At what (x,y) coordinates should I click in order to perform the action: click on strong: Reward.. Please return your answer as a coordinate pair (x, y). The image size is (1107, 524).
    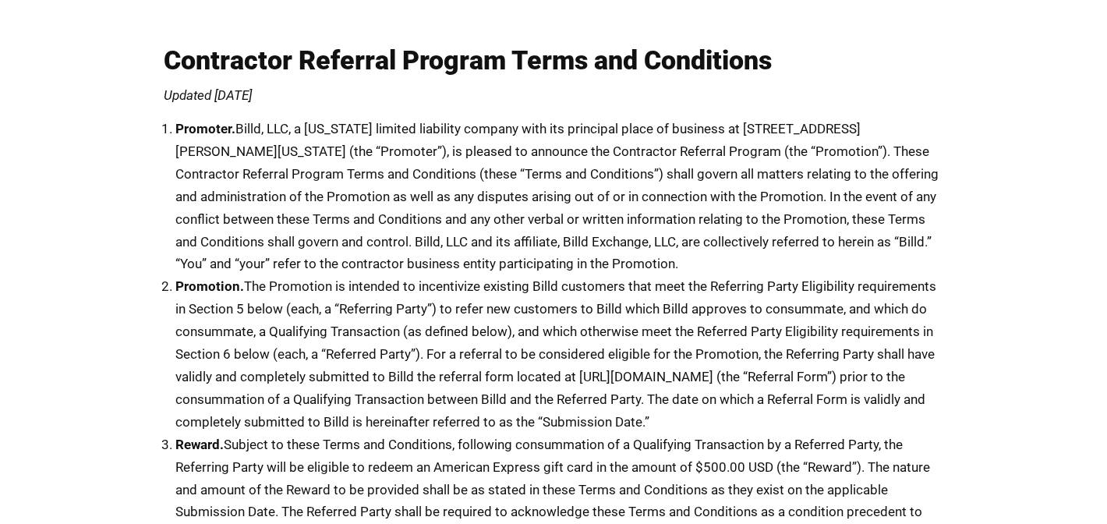
    Looking at the image, I should click on (199, 444).